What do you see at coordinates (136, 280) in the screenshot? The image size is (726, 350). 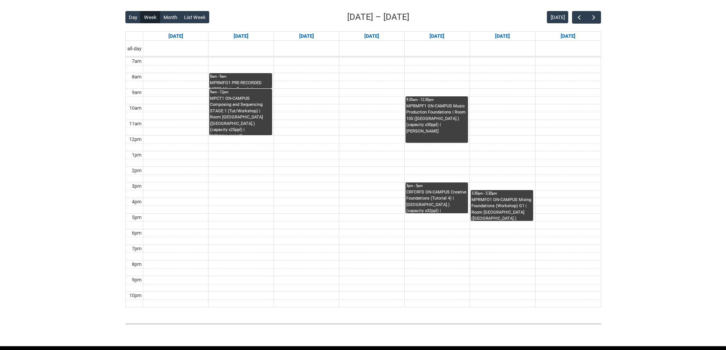 I see `div: 9pm` at bounding box center [136, 280].